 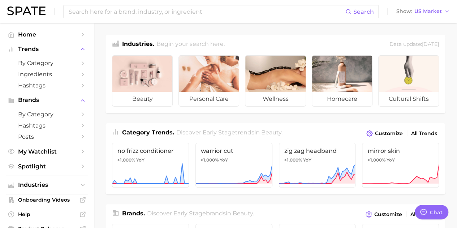 I want to click on span: All Brands, so click(x=424, y=214).